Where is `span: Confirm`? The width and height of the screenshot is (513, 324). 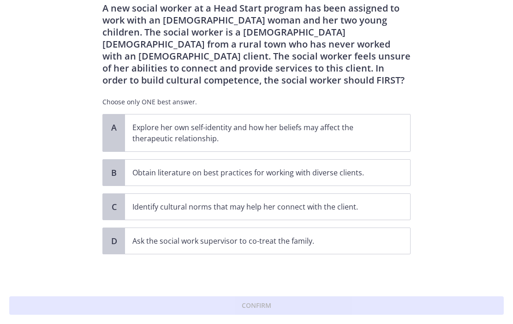 span: Confirm is located at coordinates (256, 305).